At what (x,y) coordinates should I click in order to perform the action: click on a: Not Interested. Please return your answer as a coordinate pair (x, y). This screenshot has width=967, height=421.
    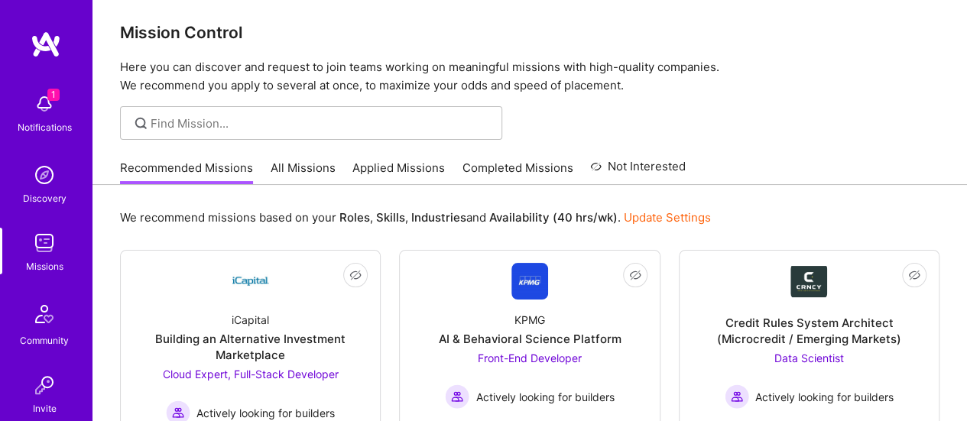
    Looking at the image, I should click on (637, 171).